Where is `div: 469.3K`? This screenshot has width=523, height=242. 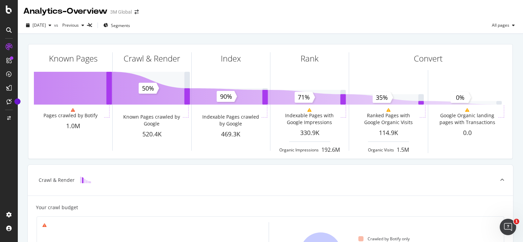 div: 469.3K is located at coordinates (231, 135).